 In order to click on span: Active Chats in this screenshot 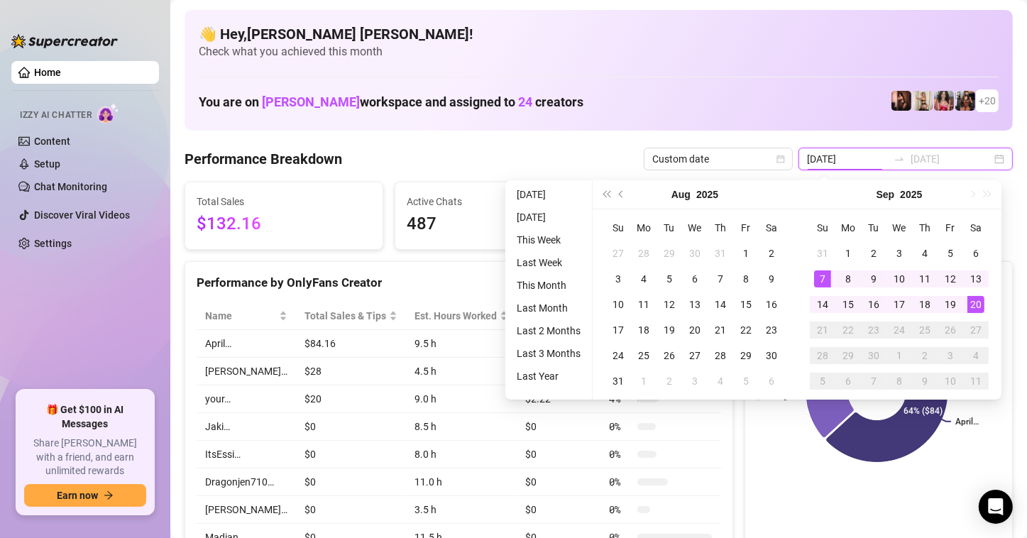, I will do `click(494, 202)`.